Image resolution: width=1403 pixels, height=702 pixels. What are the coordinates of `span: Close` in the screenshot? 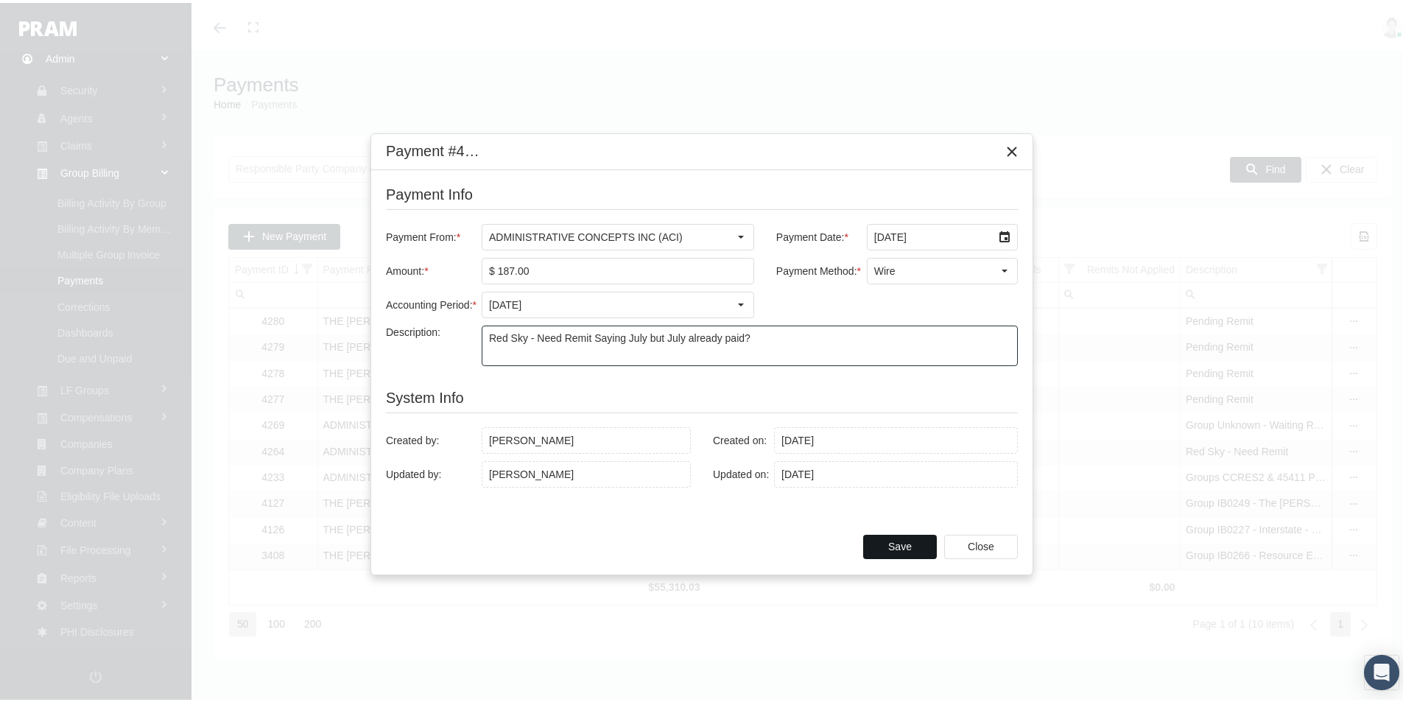 It's located at (981, 544).